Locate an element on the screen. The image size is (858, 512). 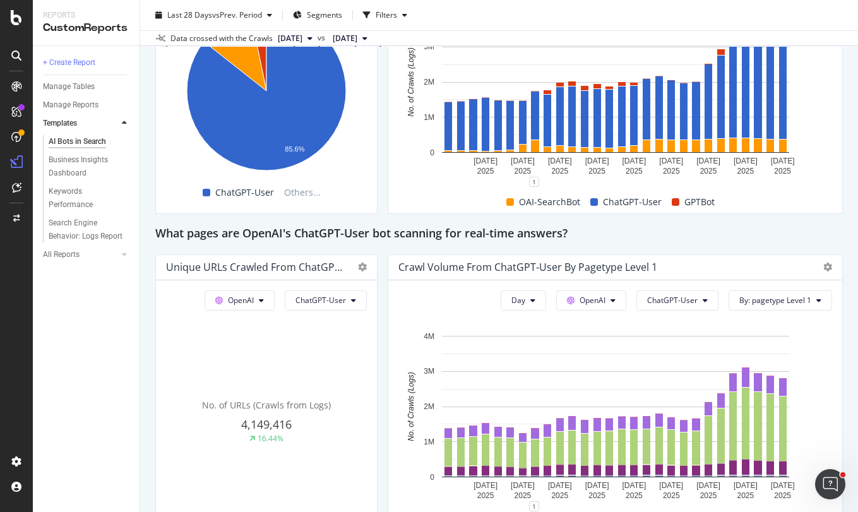
span: vs Prev. Period is located at coordinates (237, 15).